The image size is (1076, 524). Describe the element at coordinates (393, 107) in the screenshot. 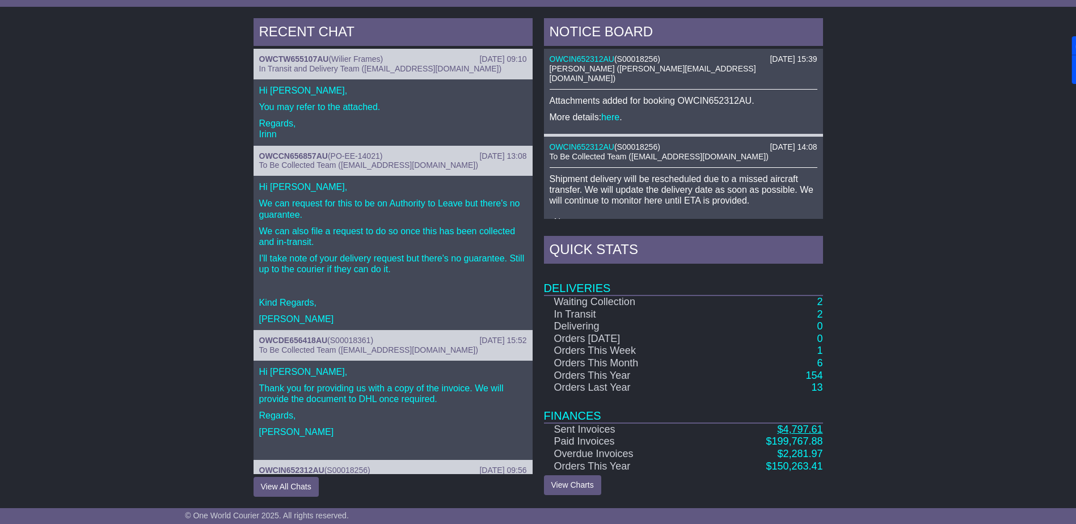

I see `p: You may refer to the attached.` at that location.